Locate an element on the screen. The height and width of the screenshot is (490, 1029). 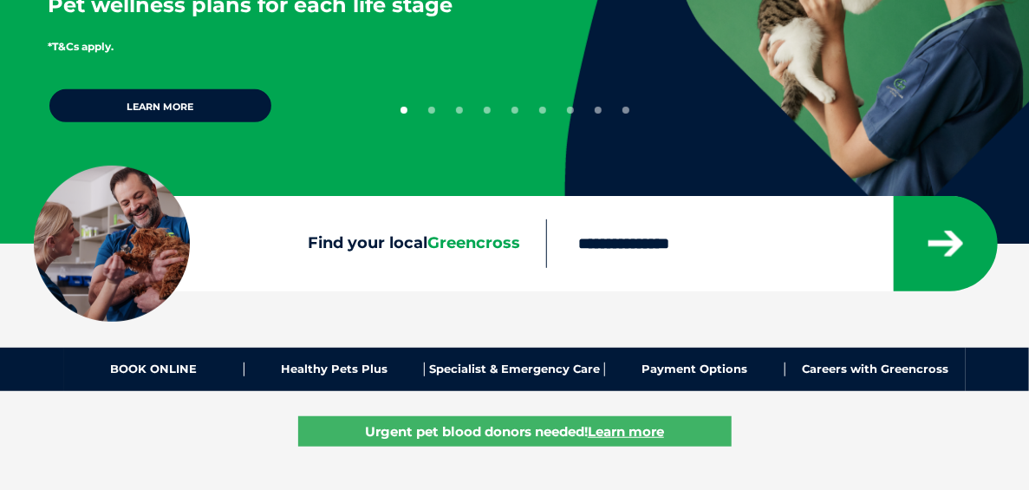
a: Careers with Greencross is located at coordinates (875, 369).